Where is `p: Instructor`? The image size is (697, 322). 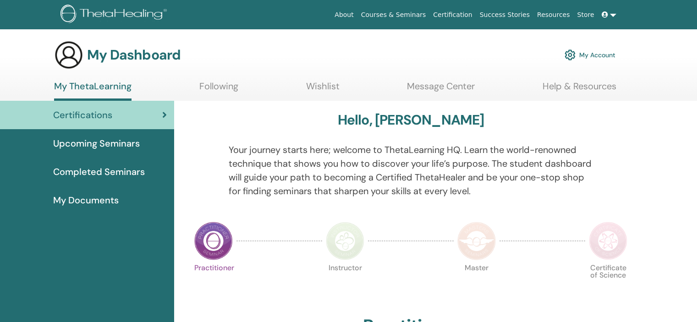
p: Instructor is located at coordinates (345, 283).